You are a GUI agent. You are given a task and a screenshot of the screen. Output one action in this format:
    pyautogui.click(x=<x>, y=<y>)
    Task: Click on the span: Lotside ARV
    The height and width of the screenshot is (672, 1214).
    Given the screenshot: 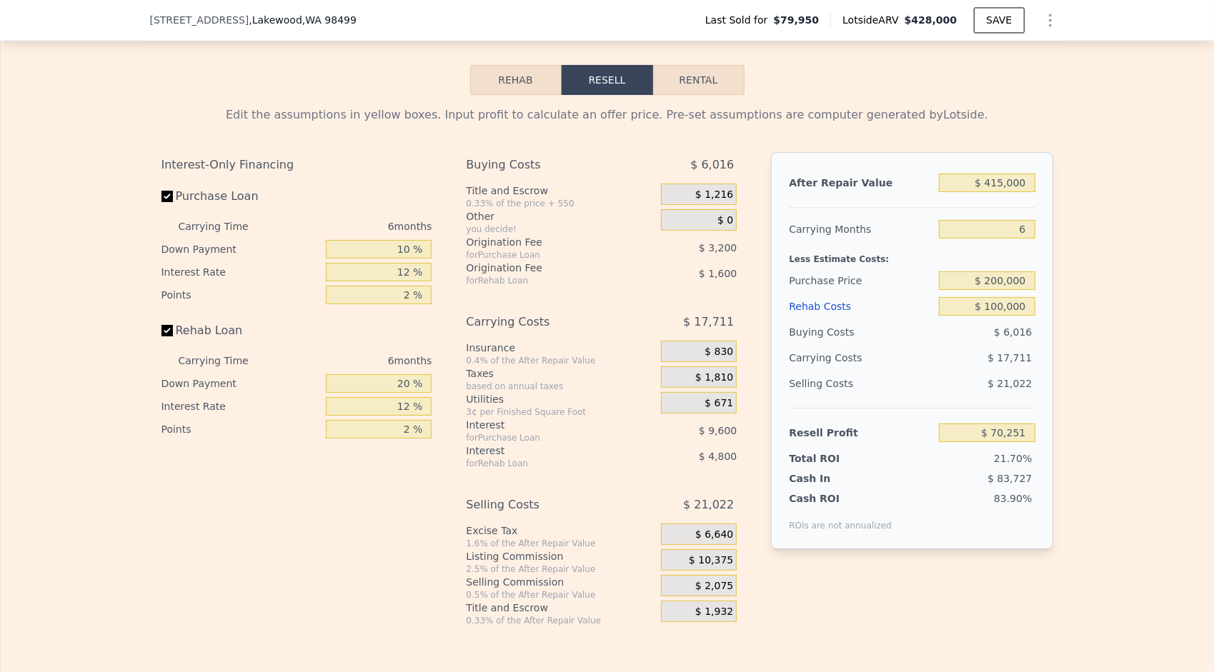 What is the action you would take?
    pyautogui.click(x=873, y=20)
    